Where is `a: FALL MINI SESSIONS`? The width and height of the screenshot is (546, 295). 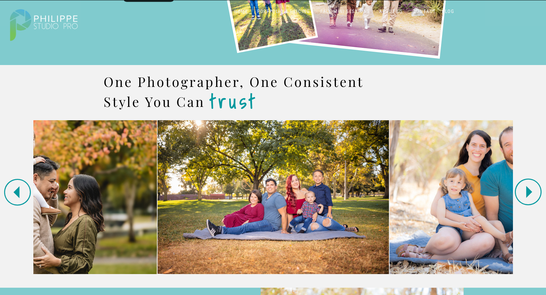 a: FALL MINI SESSIONS is located at coordinates (345, 11).